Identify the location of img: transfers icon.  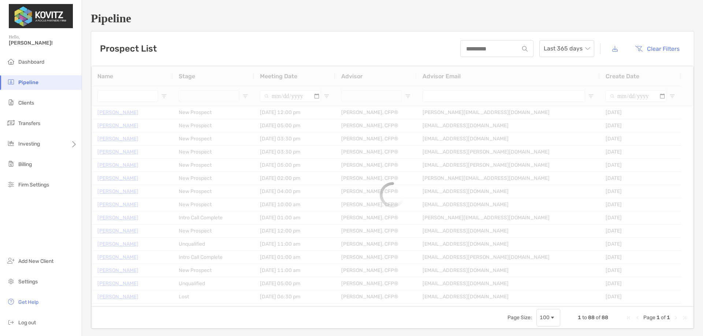
(11, 123).